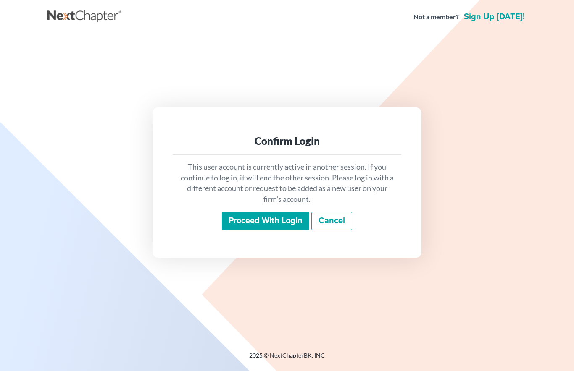 This screenshot has height=371, width=574. What do you see at coordinates (287, 141) in the screenshot?
I see `div: Confirm Login` at bounding box center [287, 141].